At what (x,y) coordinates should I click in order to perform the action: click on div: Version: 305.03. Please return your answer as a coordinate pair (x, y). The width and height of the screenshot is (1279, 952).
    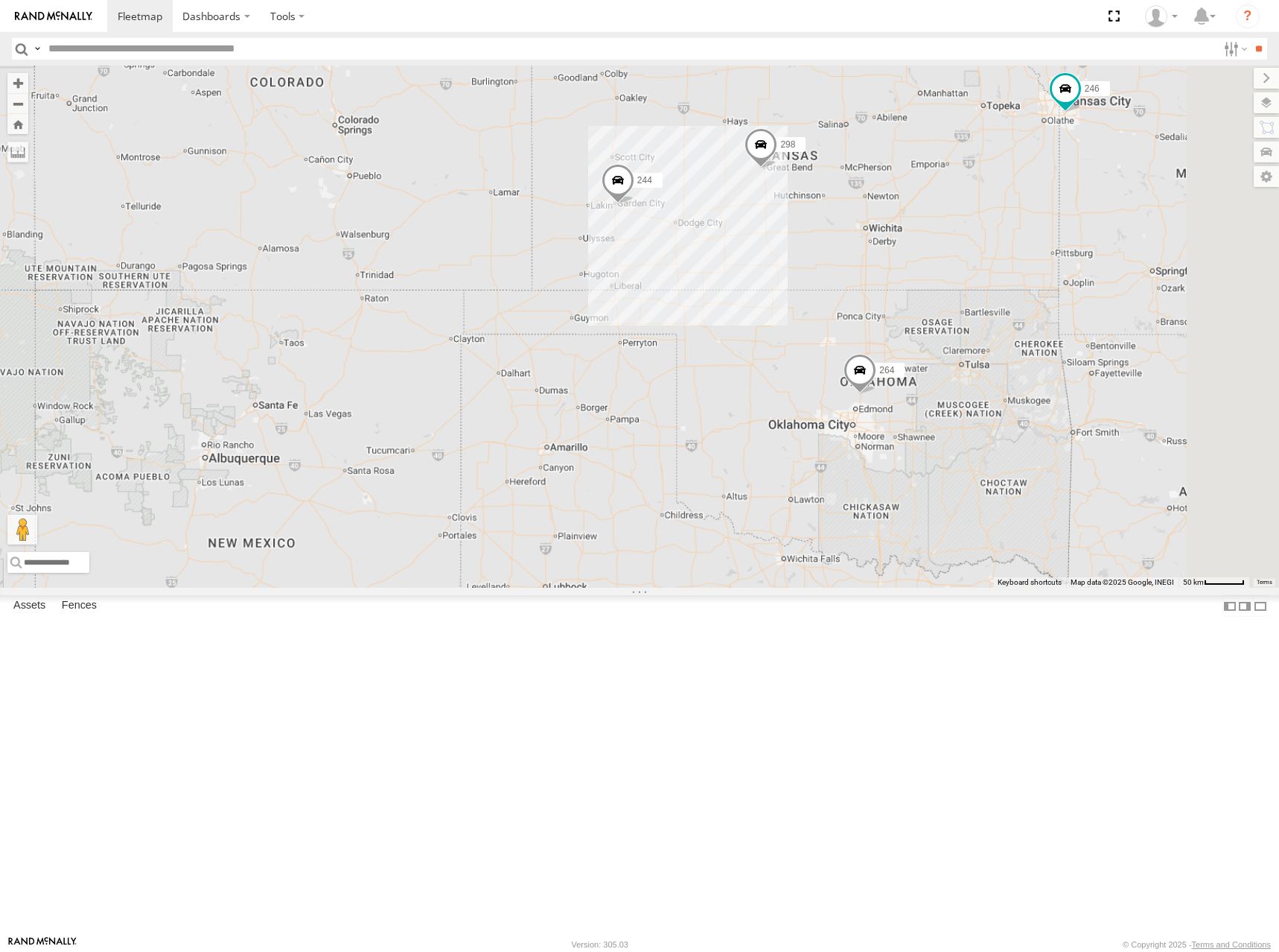
    Looking at the image, I should click on (600, 945).